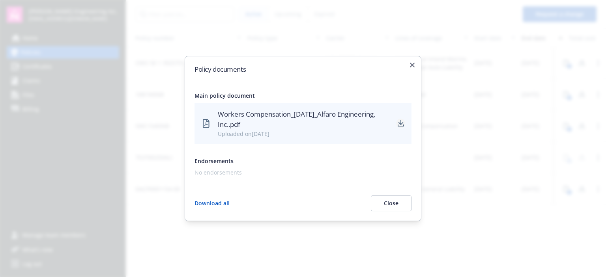 This screenshot has height=277, width=606. I want to click on a: download, so click(400, 124).